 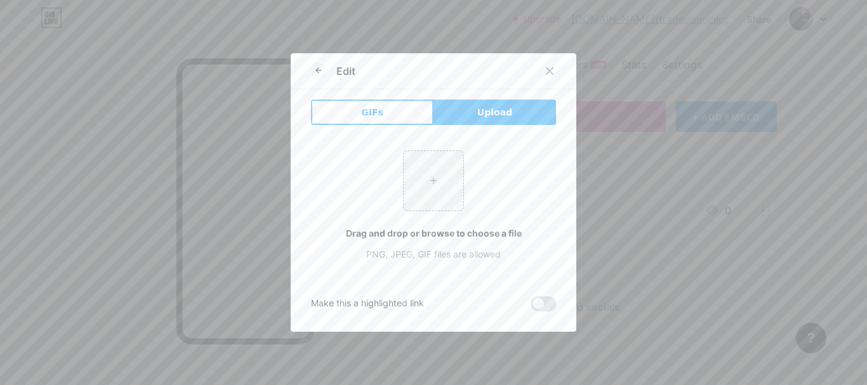 I want to click on div: Edit, so click(x=346, y=71).